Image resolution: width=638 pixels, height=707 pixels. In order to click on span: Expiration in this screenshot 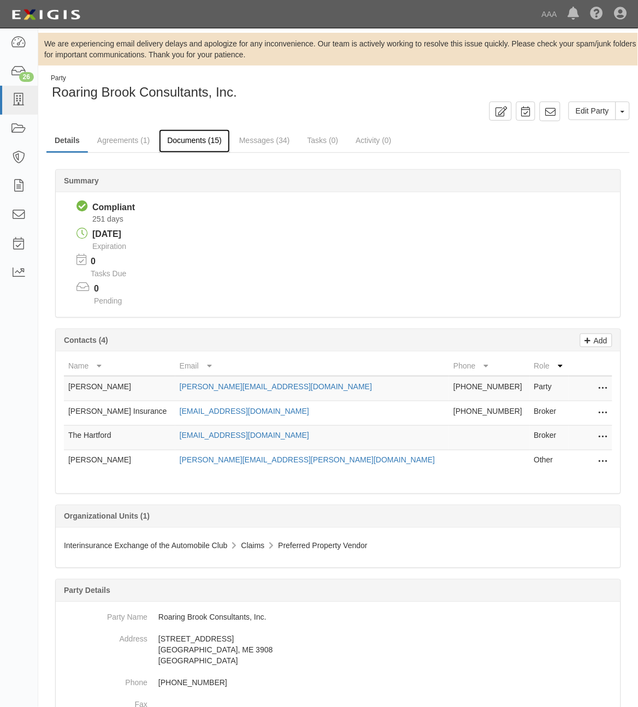, I will do `click(109, 246)`.